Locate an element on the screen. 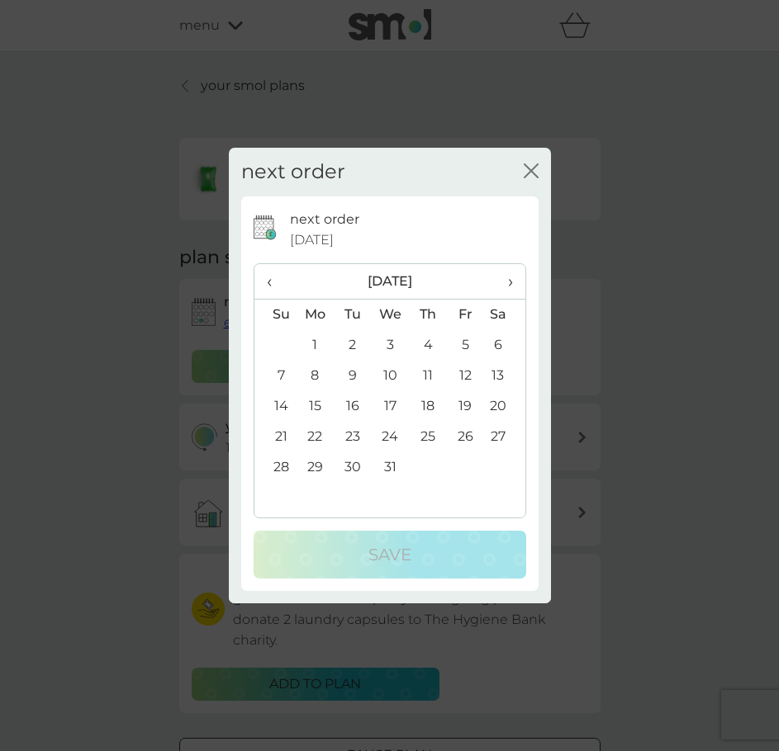 The width and height of the screenshot is (779, 751). td: 11 is located at coordinates (427, 376).